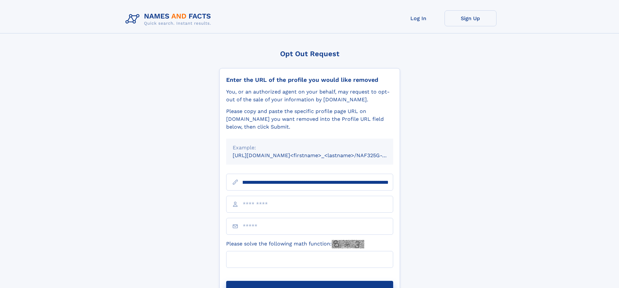  I want to click on img: Logo Names and Facts, so click(169, 19).